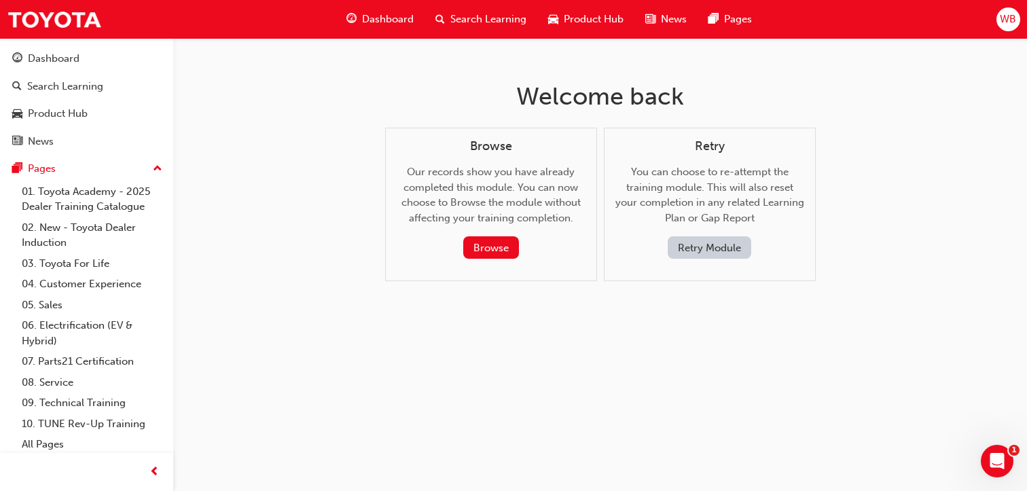  Describe the element at coordinates (226, 18) in the screenshot. I see `button: Home` at that location.